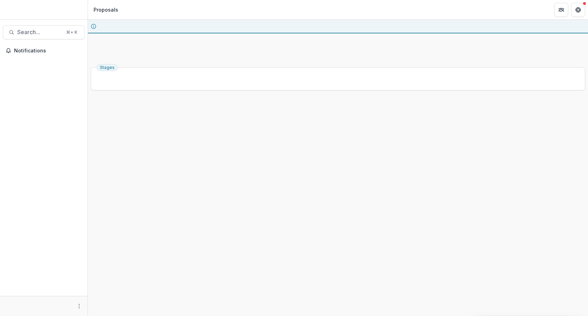  I want to click on button: More, so click(79, 306).